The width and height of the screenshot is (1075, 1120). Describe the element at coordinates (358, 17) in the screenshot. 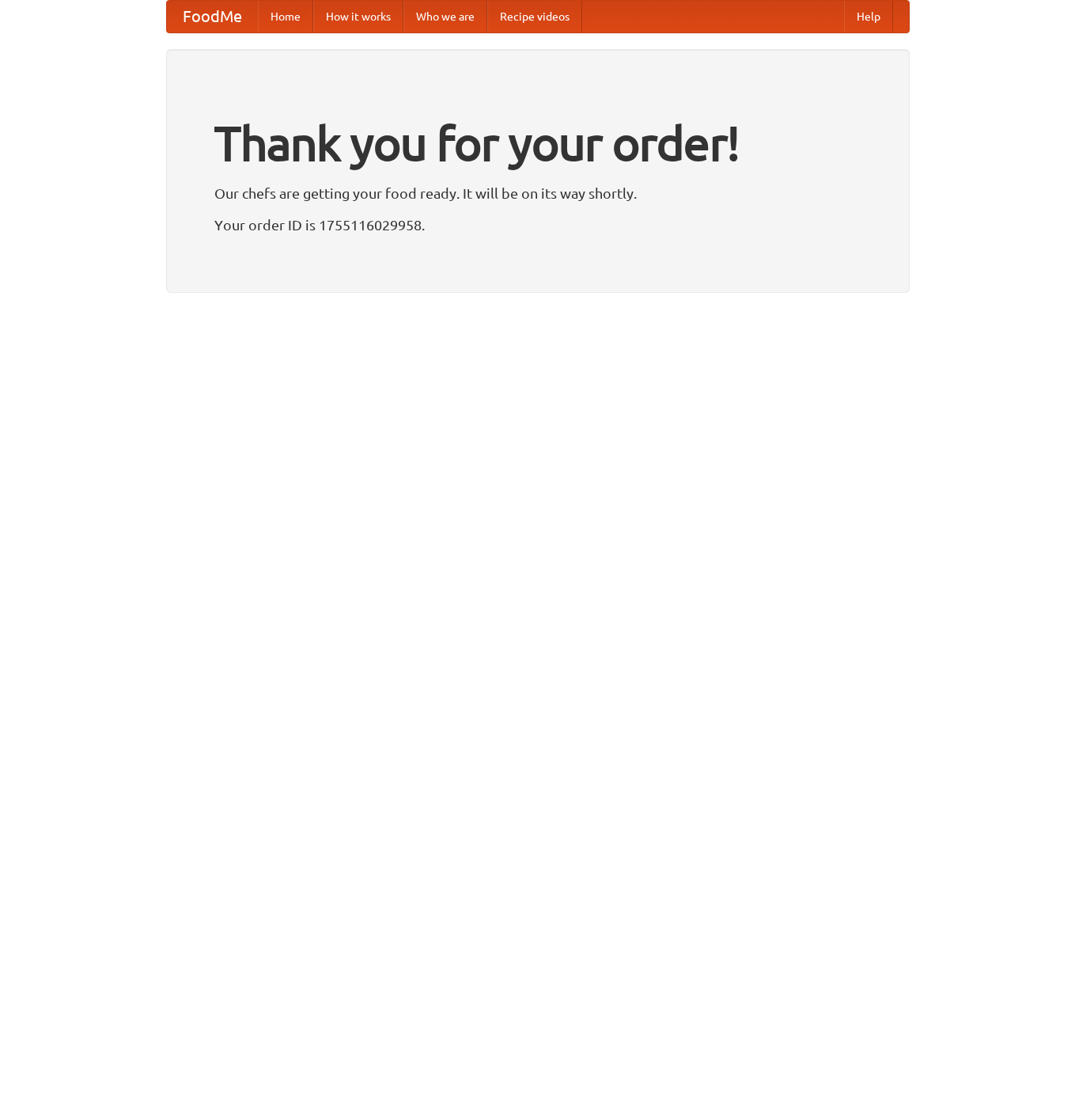

I see `a: How it works` at that location.